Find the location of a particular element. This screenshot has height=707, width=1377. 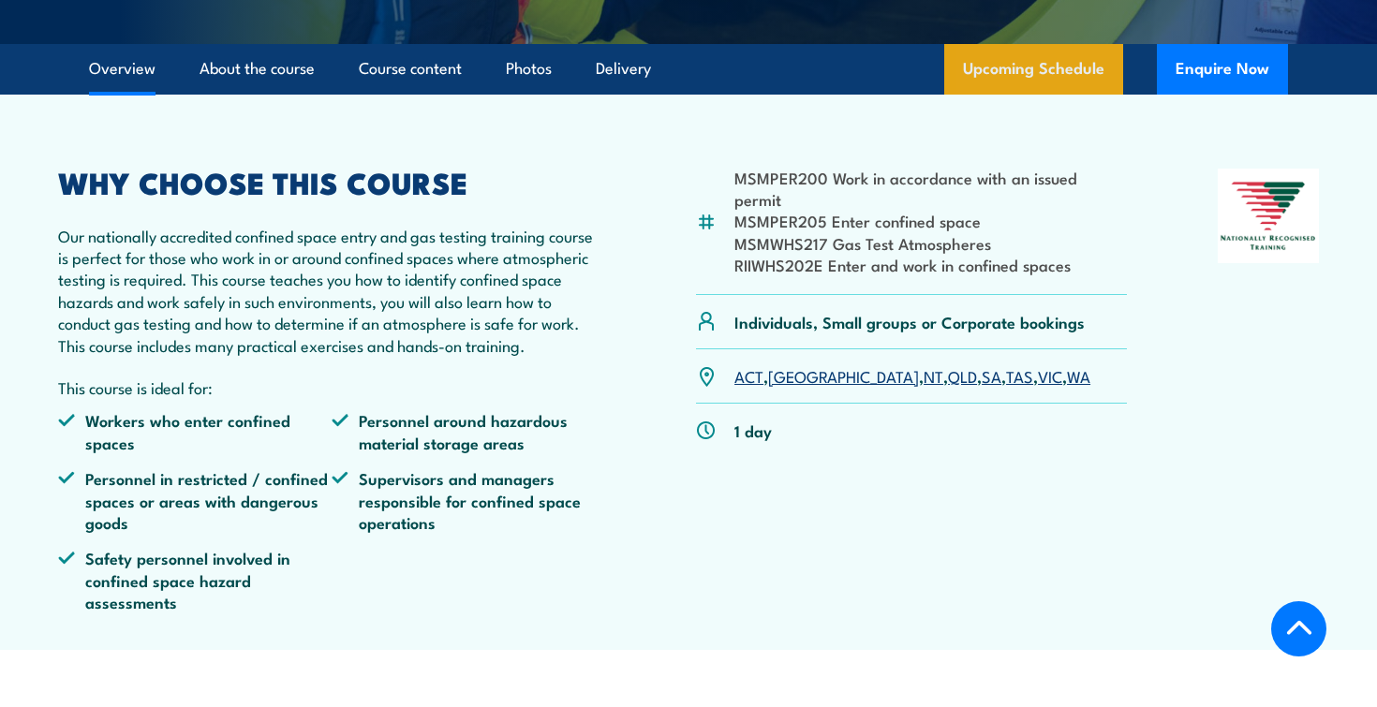

a: About the course is located at coordinates (257, 68).